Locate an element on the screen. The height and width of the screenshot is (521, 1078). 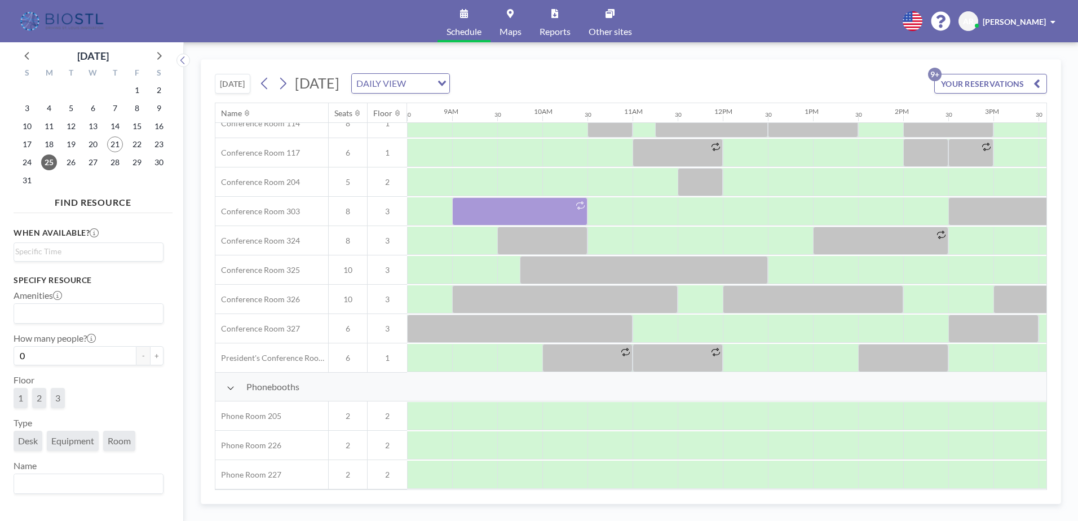
span: Conference Room 303 is located at coordinates (258, 211).